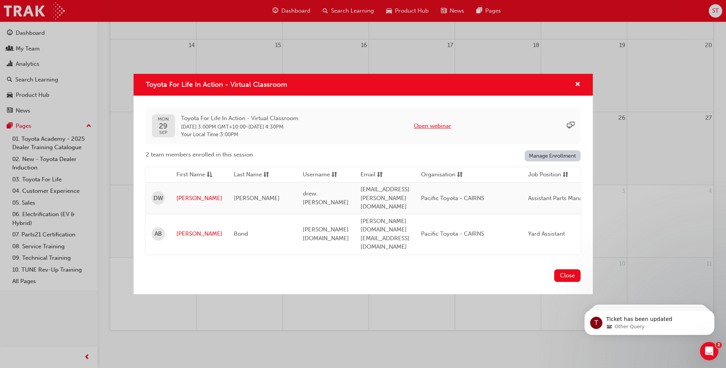 The width and height of the screenshot is (726, 368). I want to click on span: Assistant Parts Manager, so click(559, 198).